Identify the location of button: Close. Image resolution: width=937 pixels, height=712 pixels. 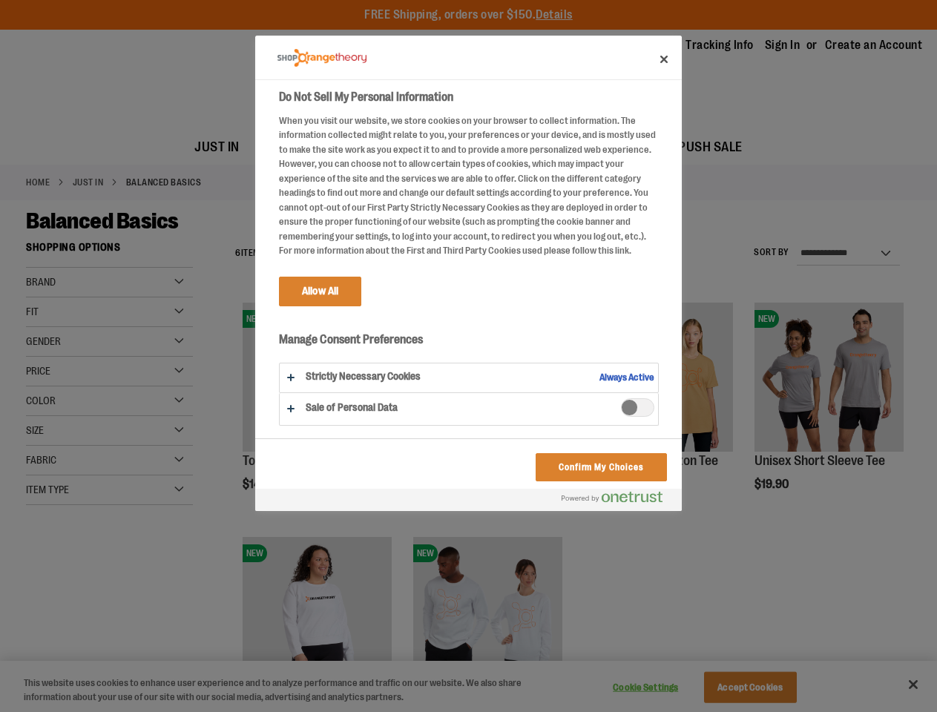
(664, 59).